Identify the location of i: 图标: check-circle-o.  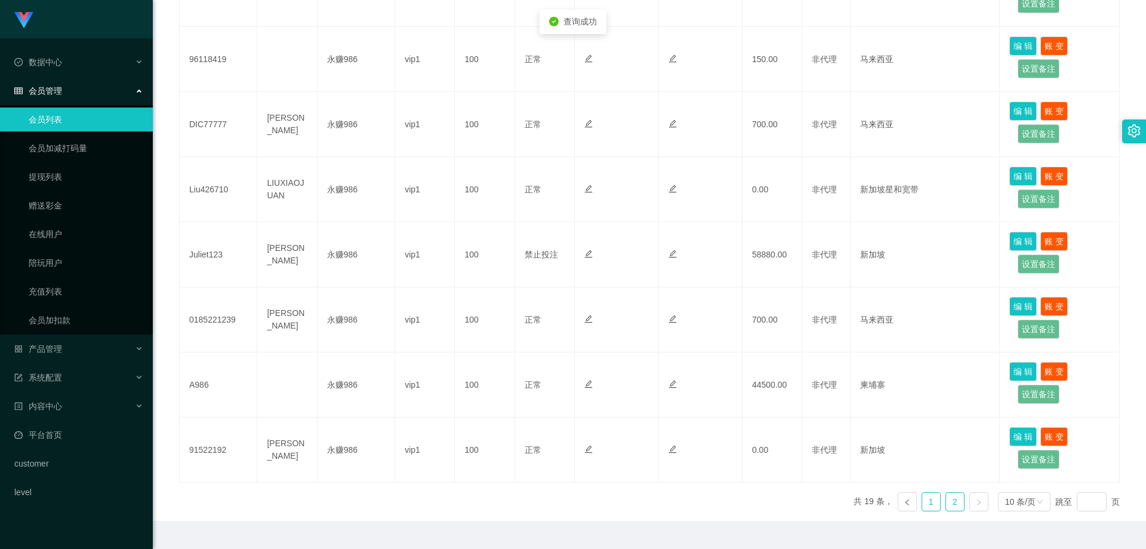
(19, 62).